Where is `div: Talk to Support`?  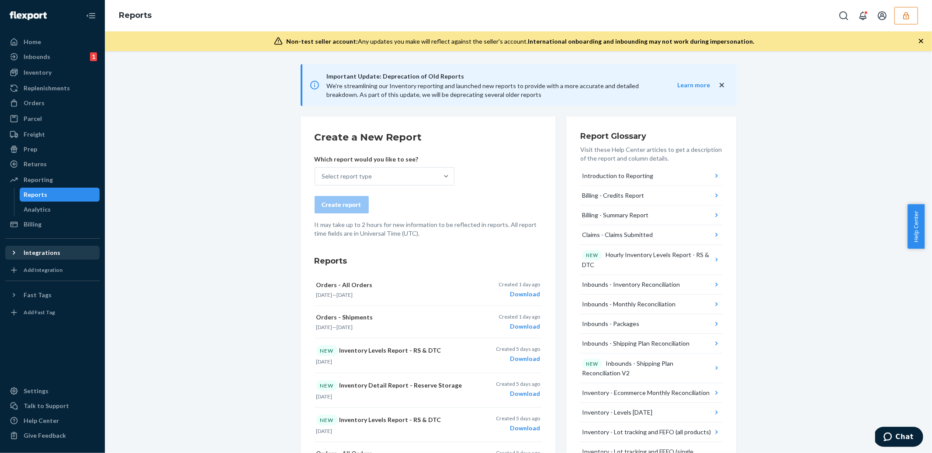
div: Talk to Support is located at coordinates (46, 406).